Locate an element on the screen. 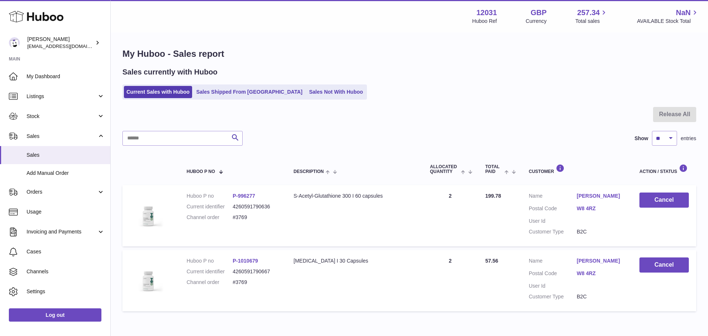 The width and height of the screenshot is (708, 336). dd: 4260591790636 is located at coordinates (256, 206).